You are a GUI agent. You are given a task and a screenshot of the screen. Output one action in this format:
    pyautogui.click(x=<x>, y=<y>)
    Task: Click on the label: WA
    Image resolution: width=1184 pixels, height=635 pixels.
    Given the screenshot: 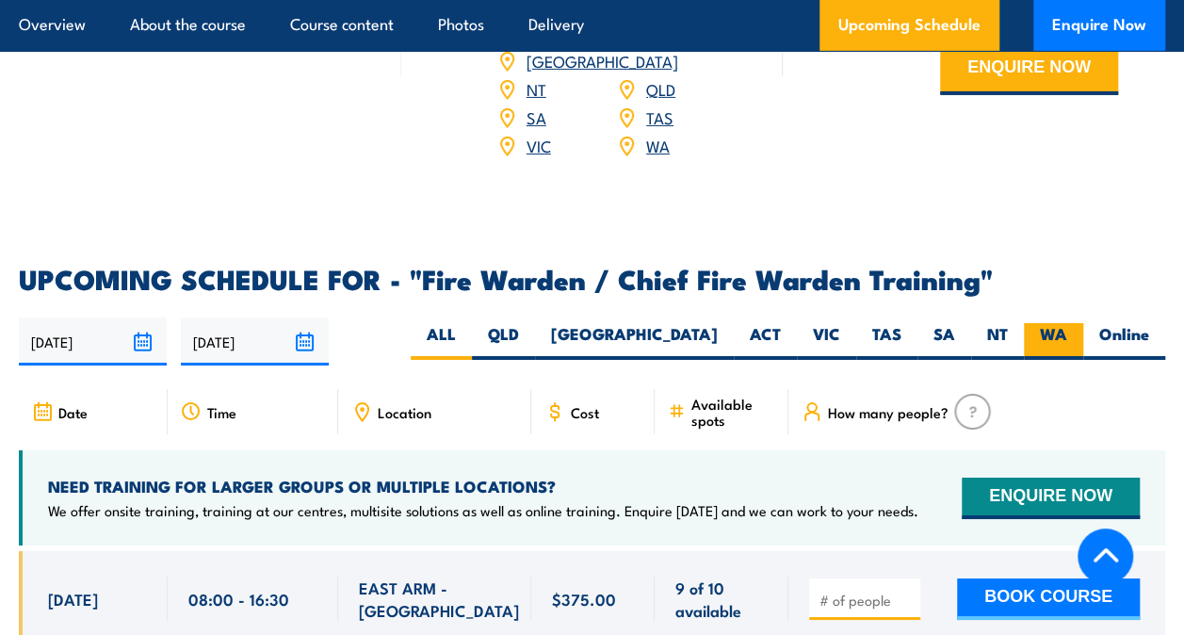 What is the action you would take?
    pyautogui.click(x=1053, y=341)
    